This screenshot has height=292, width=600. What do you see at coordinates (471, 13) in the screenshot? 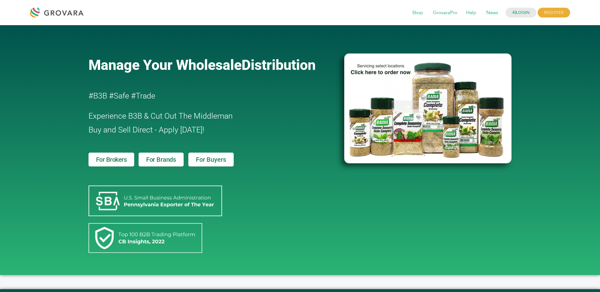
I see `span: Help` at bounding box center [471, 13].